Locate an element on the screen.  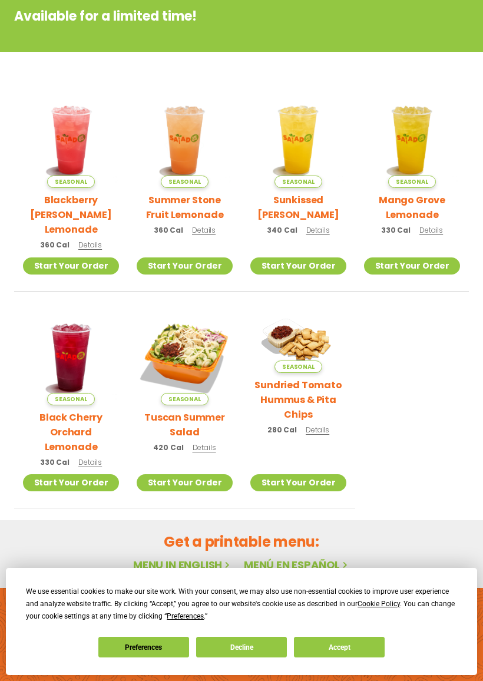
img: Product photo for Black Cherry Orchard Lemonade is located at coordinates (71, 357).